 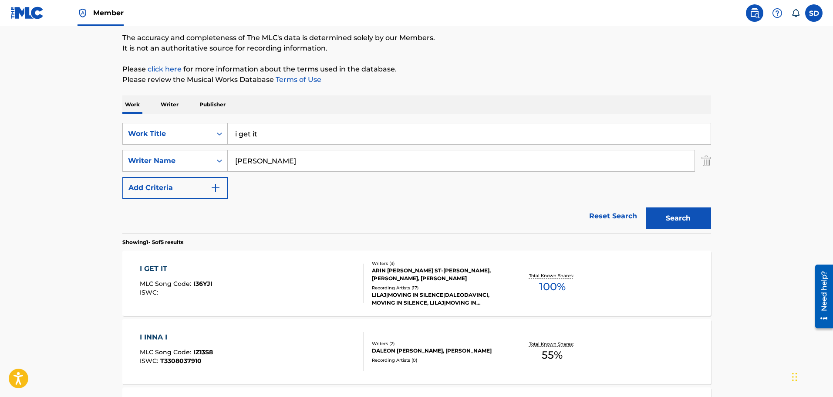 I want to click on p: Publisher, so click(x=213, y=105).